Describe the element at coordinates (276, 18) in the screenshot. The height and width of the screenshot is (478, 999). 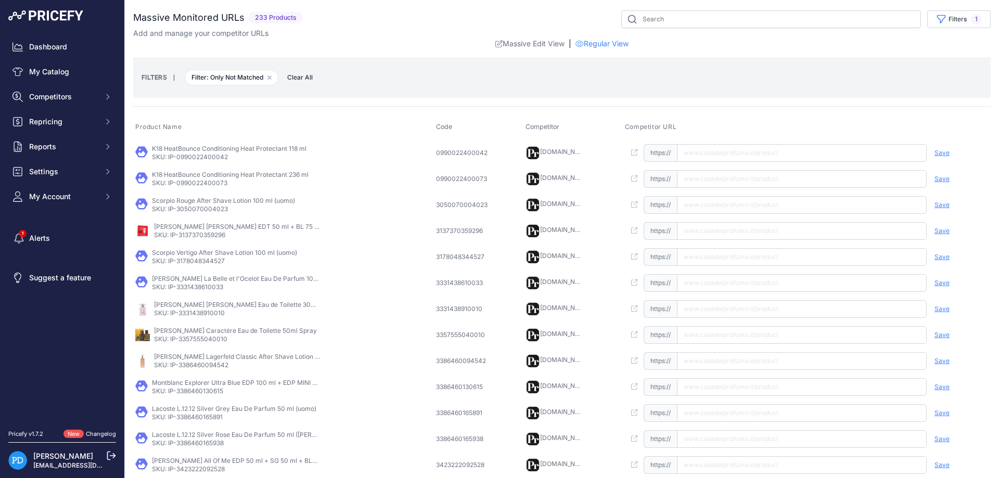
I see `span: 233 Products` at that location.